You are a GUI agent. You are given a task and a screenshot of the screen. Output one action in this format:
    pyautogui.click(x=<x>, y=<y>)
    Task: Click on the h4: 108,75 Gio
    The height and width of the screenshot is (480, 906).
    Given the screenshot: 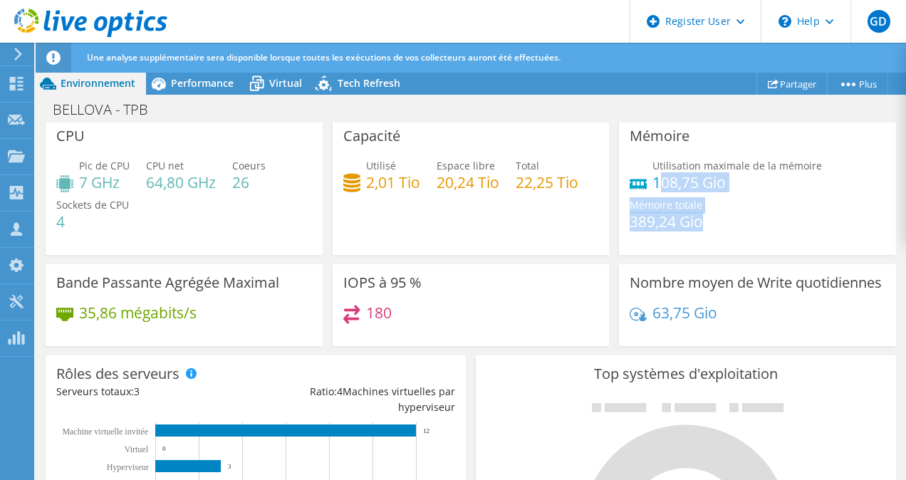 What is the action you would take?
    pyautogui.click(x=738, y=182)
    